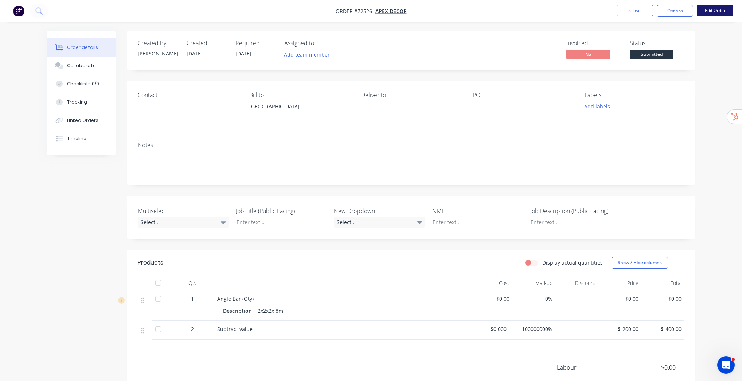 The width and height of the screenshot is (742, 381). Describe the element at coordinates (573, 262) in the screenshot. I see `label: Display actual quantities` at that location.